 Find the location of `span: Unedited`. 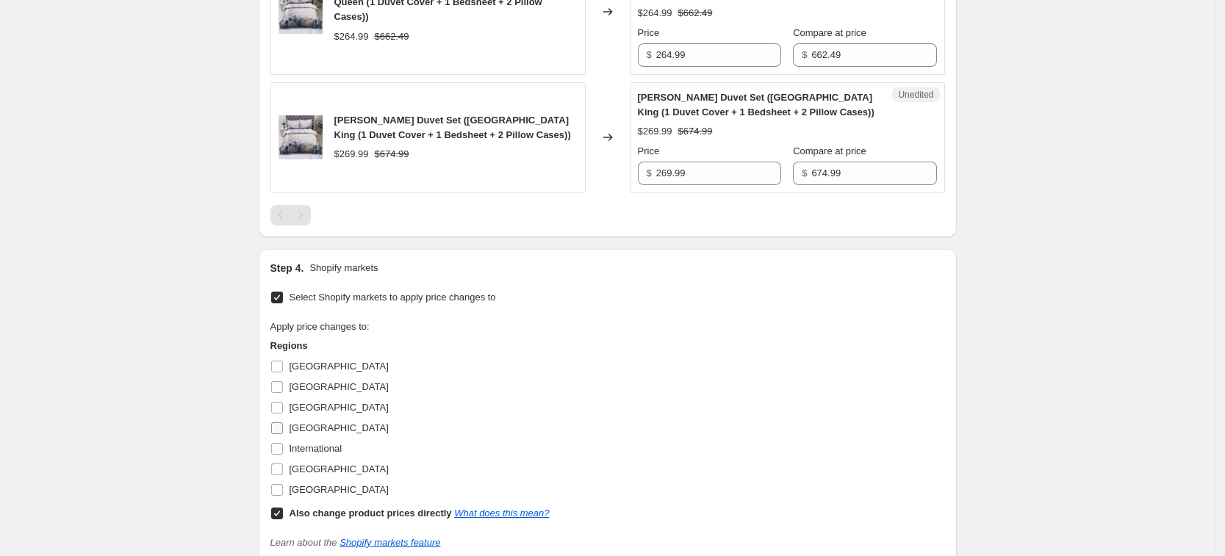

span: Unedited is located at coordinates (916, 95).